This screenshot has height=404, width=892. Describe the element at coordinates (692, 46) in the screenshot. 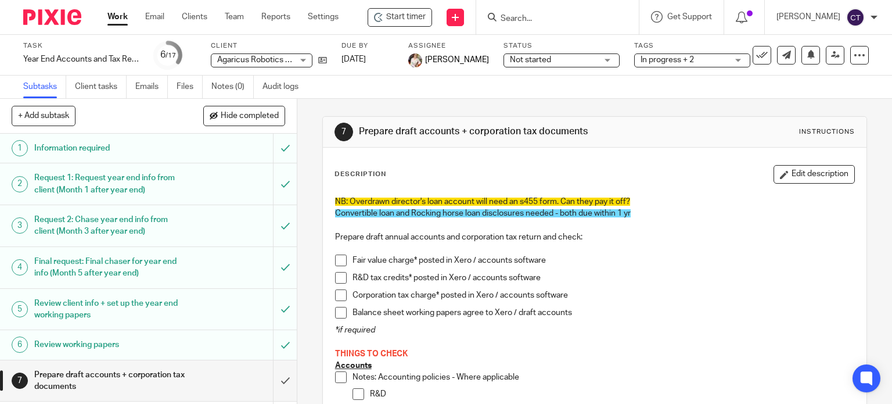

I see `label: Tags` at that location.